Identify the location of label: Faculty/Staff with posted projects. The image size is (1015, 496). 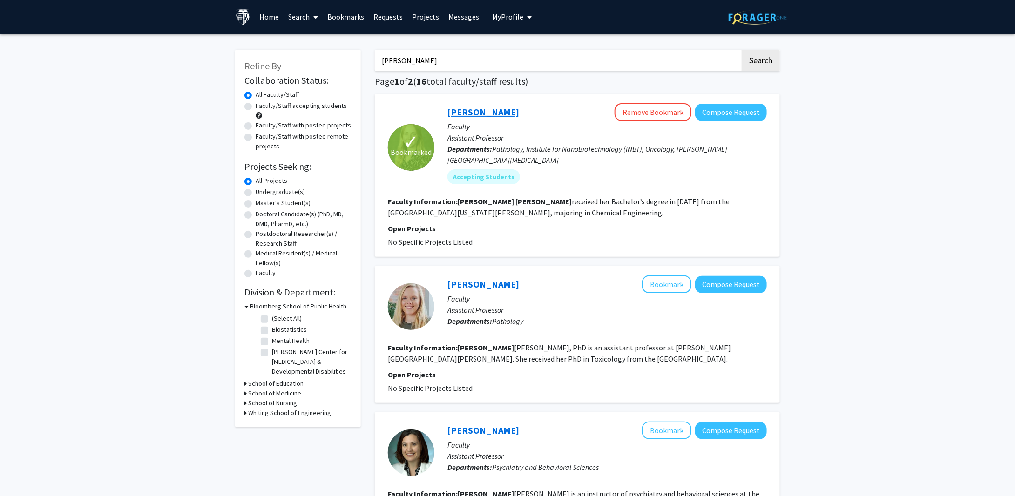
(303, 125).